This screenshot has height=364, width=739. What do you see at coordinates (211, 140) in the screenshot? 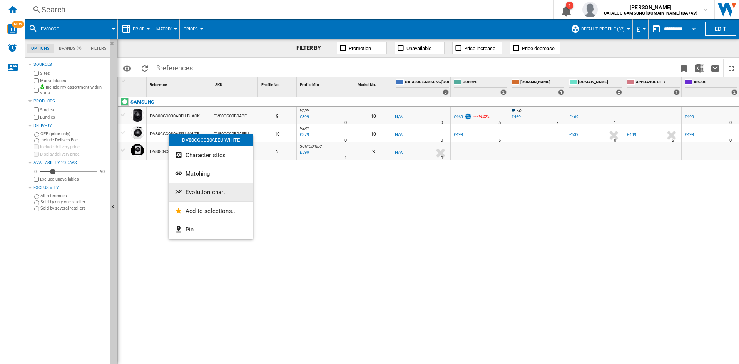
I see `div: DV80CGC0B0AEEU WHITE` at bounding box center [211, 140].